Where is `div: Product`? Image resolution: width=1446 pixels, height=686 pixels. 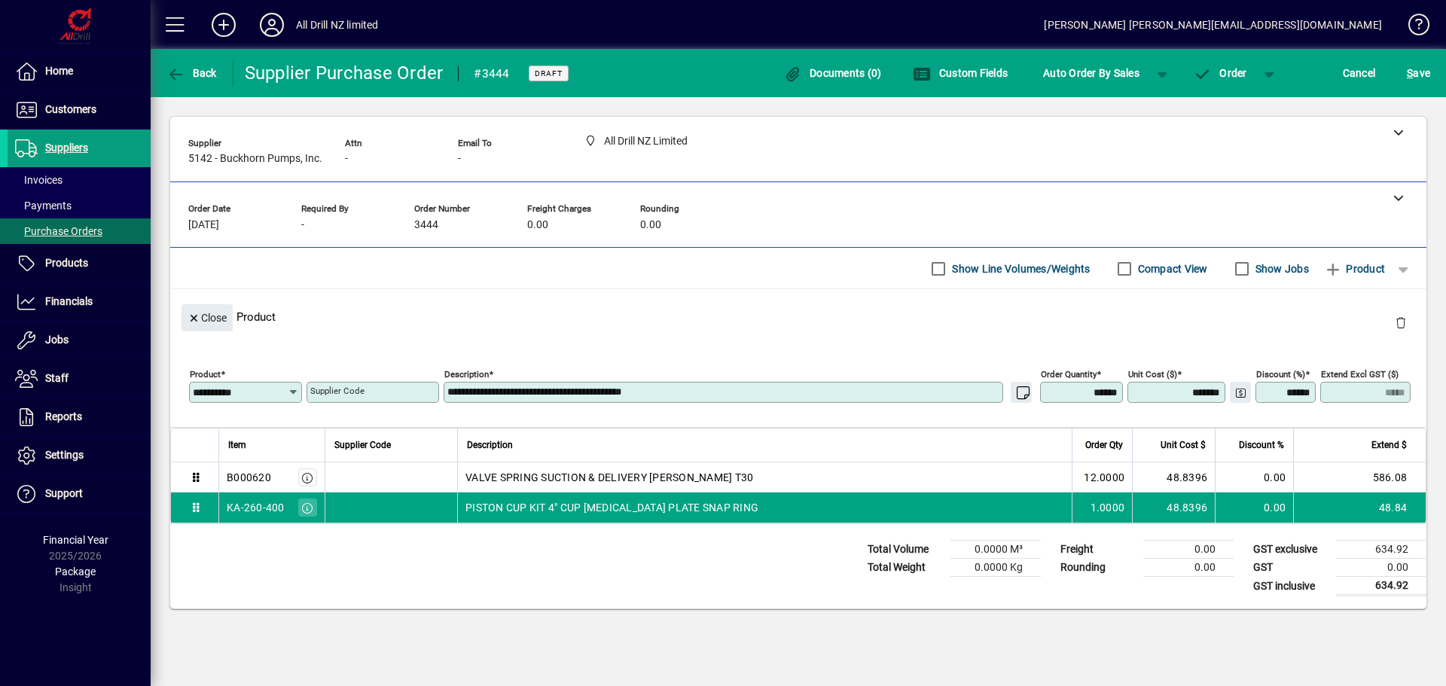
div: Product is located at coordinates (798, 316).